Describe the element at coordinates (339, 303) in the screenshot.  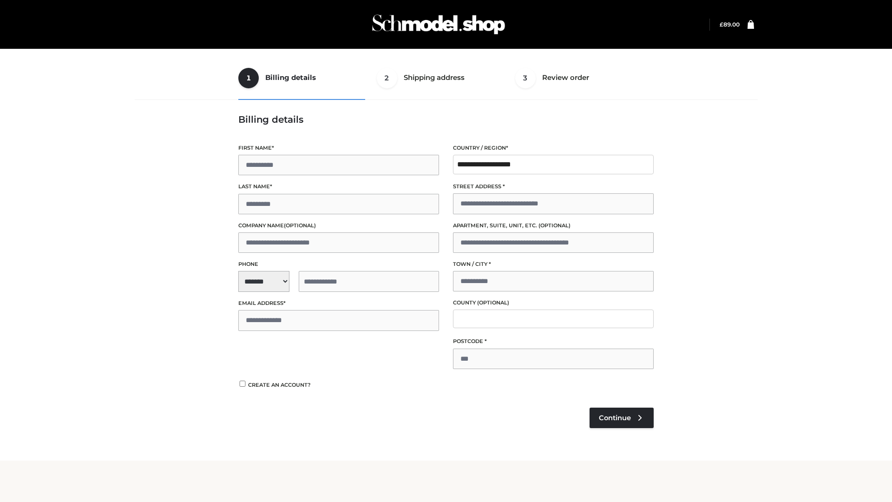
I see `label: Email address` at that location.